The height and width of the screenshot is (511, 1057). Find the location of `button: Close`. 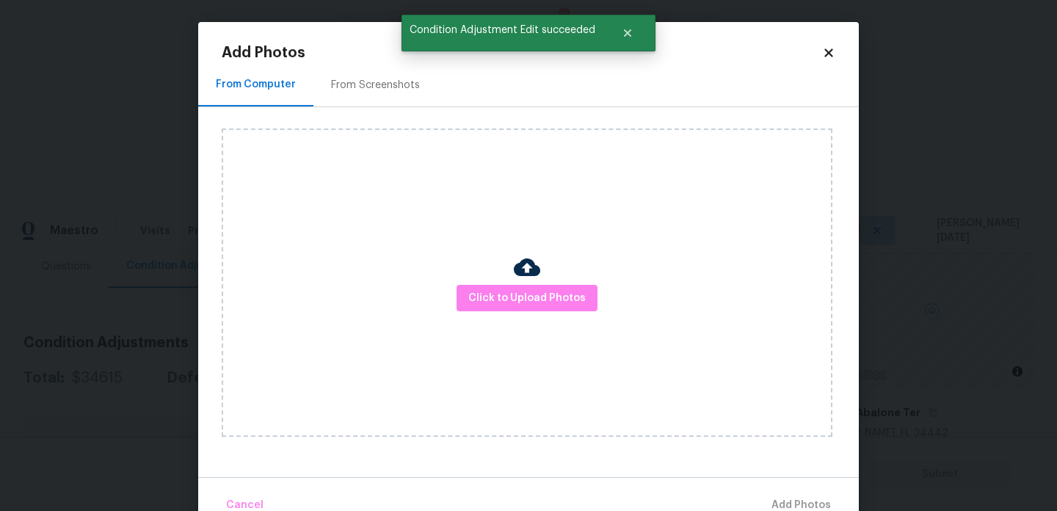

button: Close is located at coordinates (628, 33).